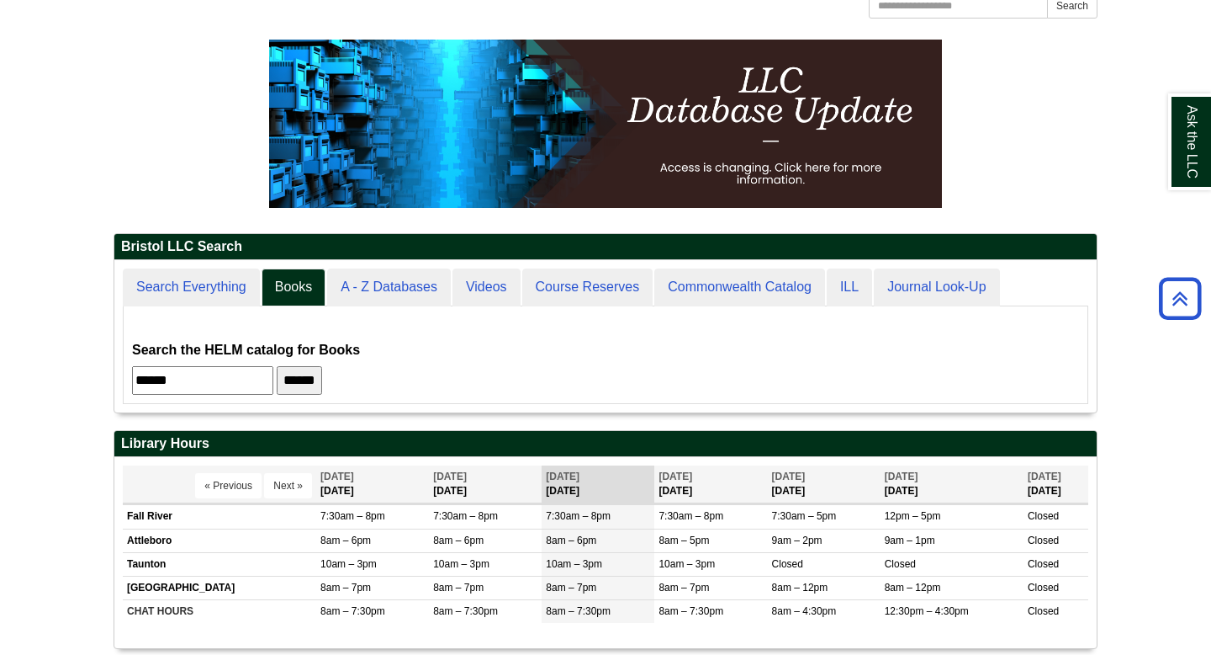 This screenshot has height=655, width=1211. What do you see at coordinates (913, 516) in the screenshot?
I see `span: 12pm – 5pm` at bounding box center [913, 516].